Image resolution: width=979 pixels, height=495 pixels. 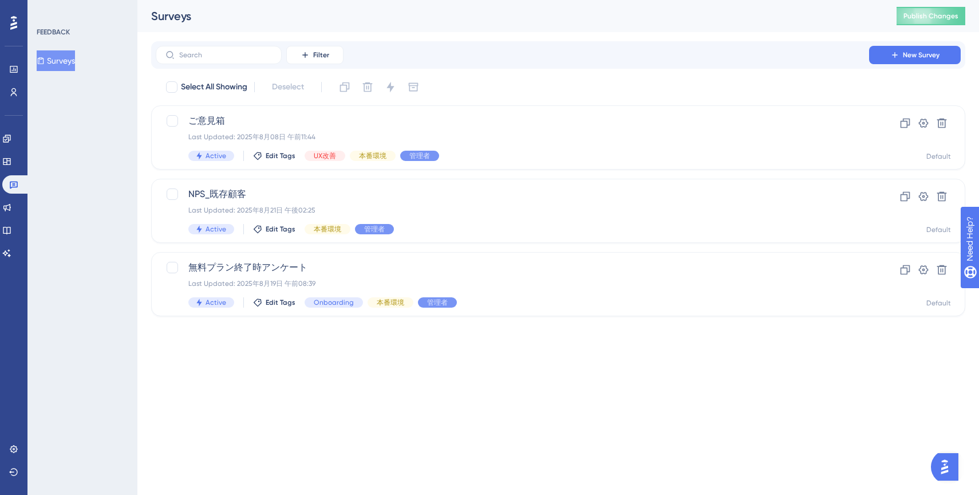 I want to click on div: FEEDBACK, so click(x=53, y=32).